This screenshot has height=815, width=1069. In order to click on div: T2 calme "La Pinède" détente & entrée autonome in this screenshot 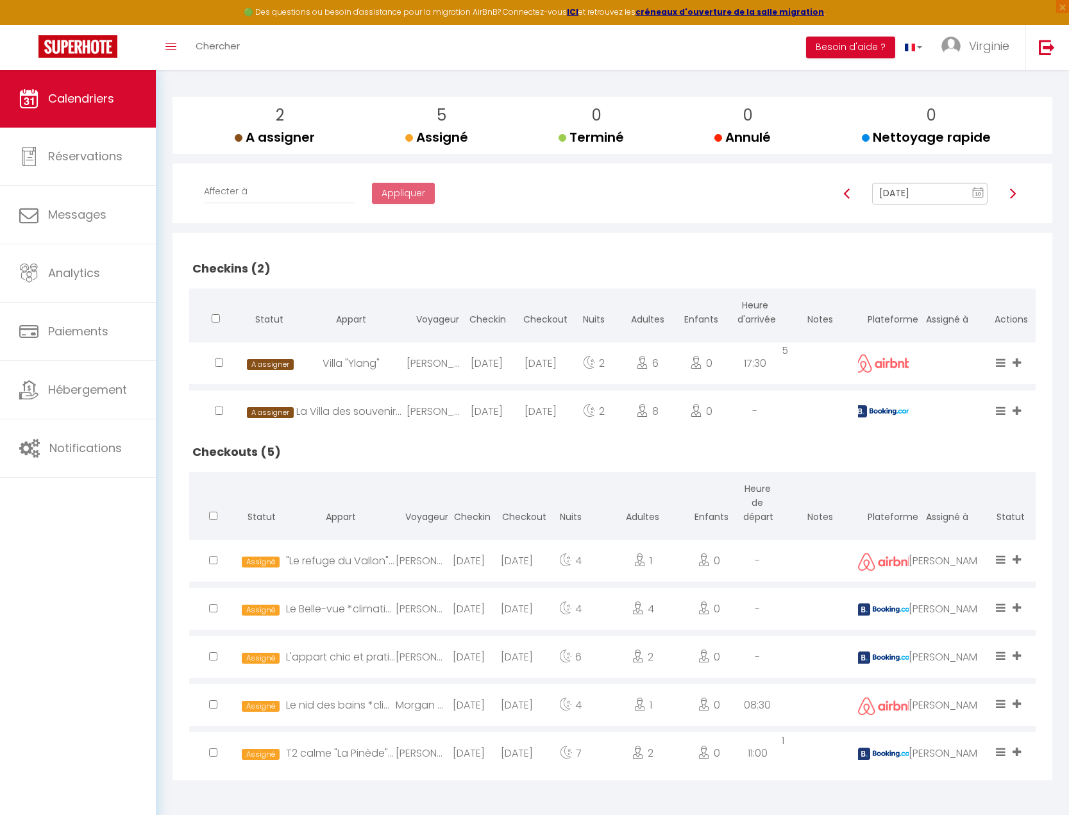, I will do `click(341, 753)`.